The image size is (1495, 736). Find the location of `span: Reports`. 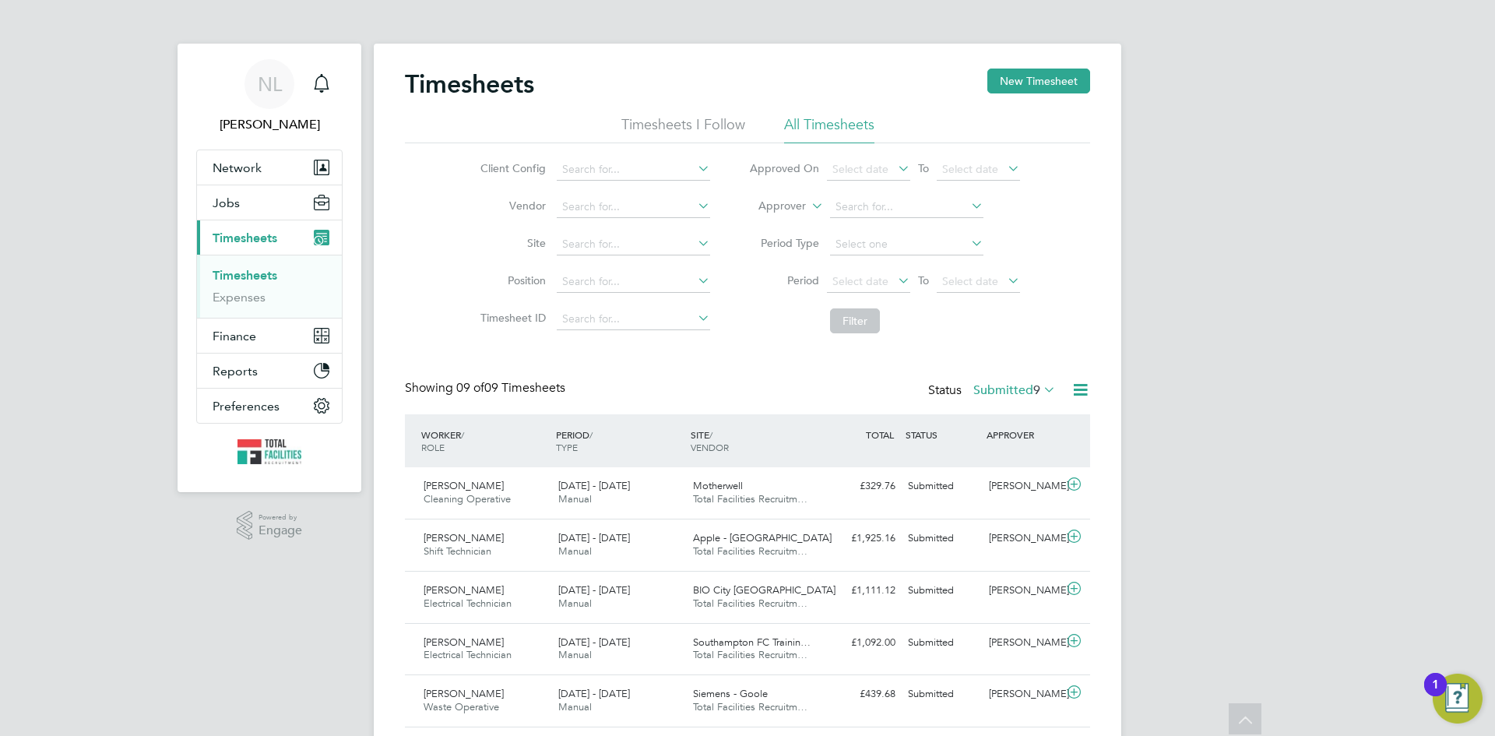

span: Reports is located at coordinates (235, 371).